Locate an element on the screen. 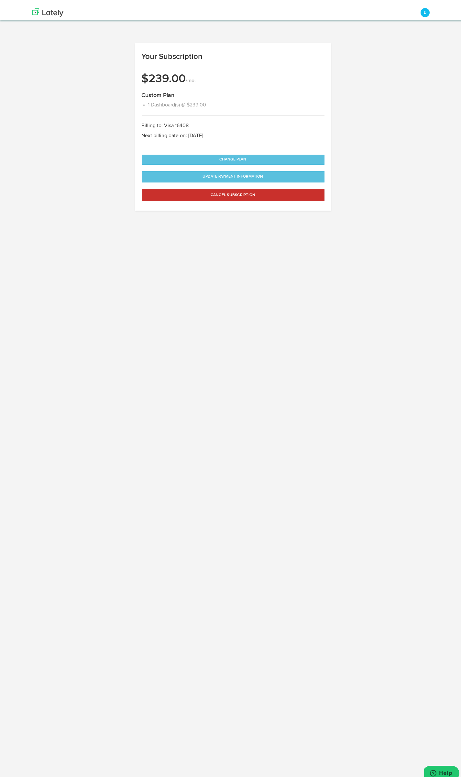 Image resolution: width=461 pixels, height=781 pixels. button: Change Plan is located at coordinates (233, 155).